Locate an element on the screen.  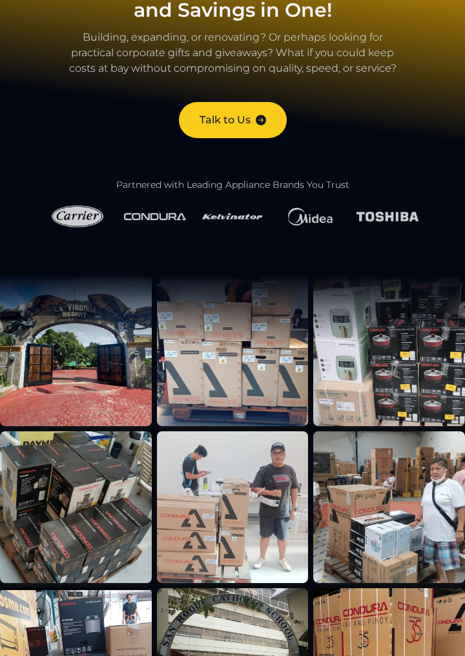
img: Kelvinator Logo is located at coordinates (233, 216).